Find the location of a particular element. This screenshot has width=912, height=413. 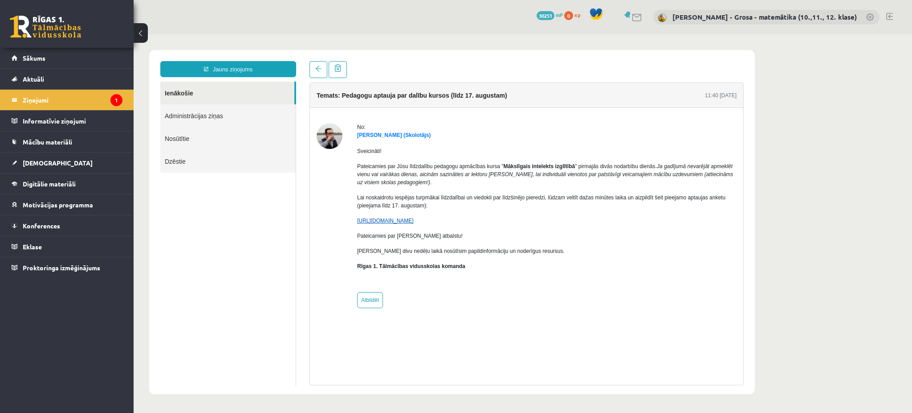

a: Konferences is located at coordinates (67, 225).